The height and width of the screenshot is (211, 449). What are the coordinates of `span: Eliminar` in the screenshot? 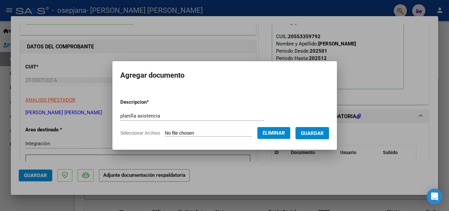 It's located at (274, 133).